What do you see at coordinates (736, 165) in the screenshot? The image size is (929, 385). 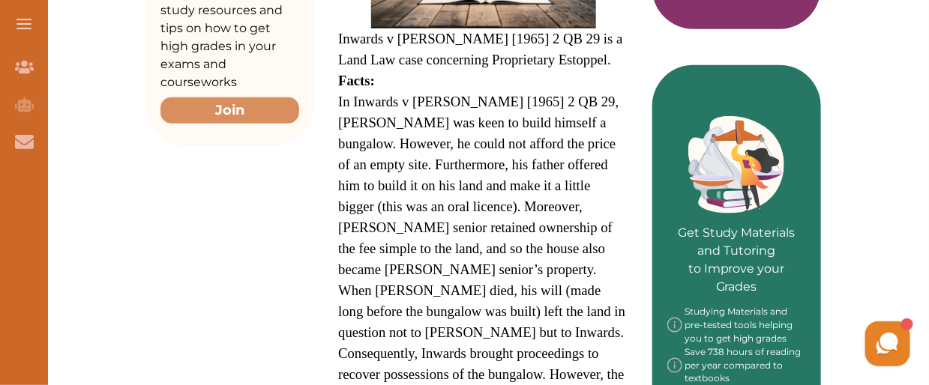 I see `img: Green card image` at bounding box center [736, 165].